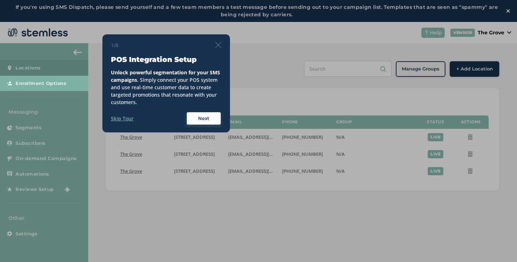  I want to click on label: Skip Tour, so click(122, 118).